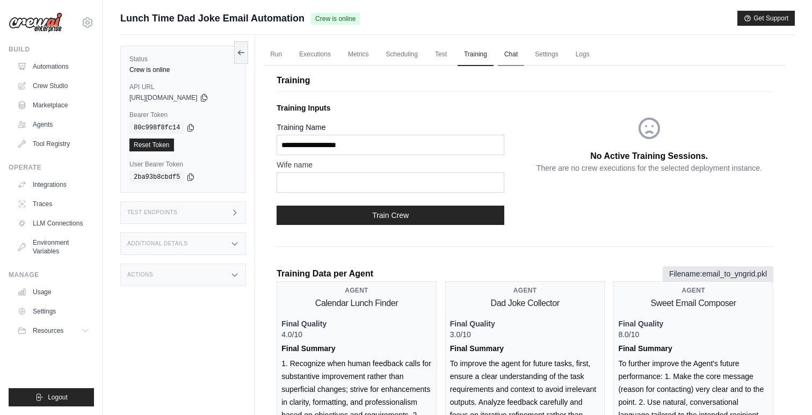 The image size is (812, 415). What do you see at coordinates (53, 331) in the screenshot?
I see `button: Resources` at bounding box center [53, 331].